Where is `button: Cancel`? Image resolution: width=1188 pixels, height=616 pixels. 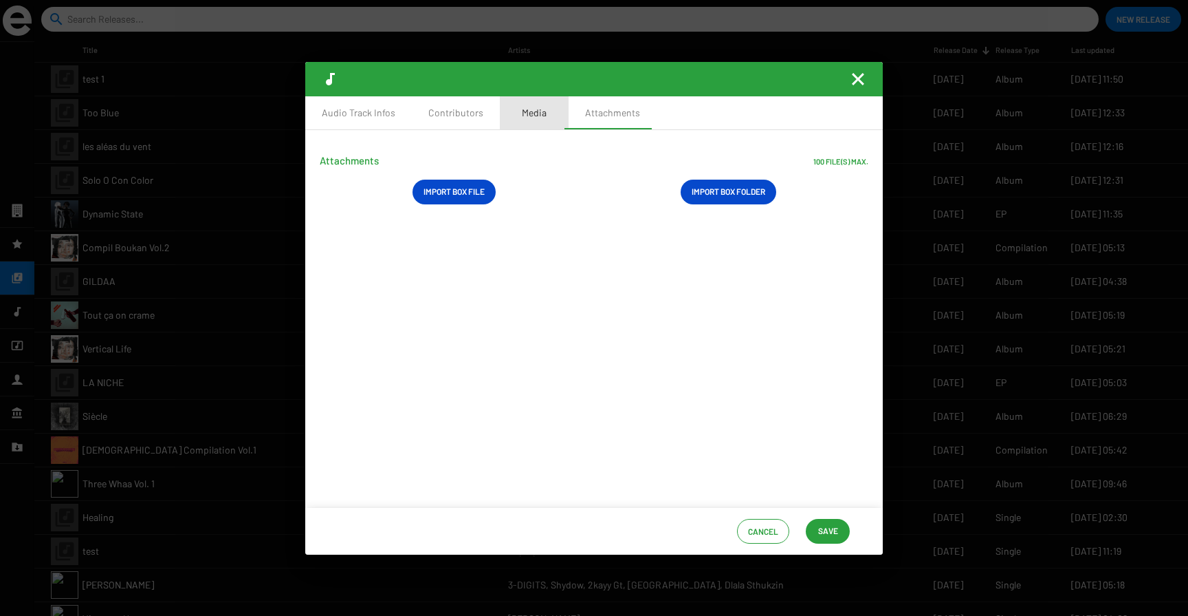 button: Cancel is located at coordinates (763, 531).